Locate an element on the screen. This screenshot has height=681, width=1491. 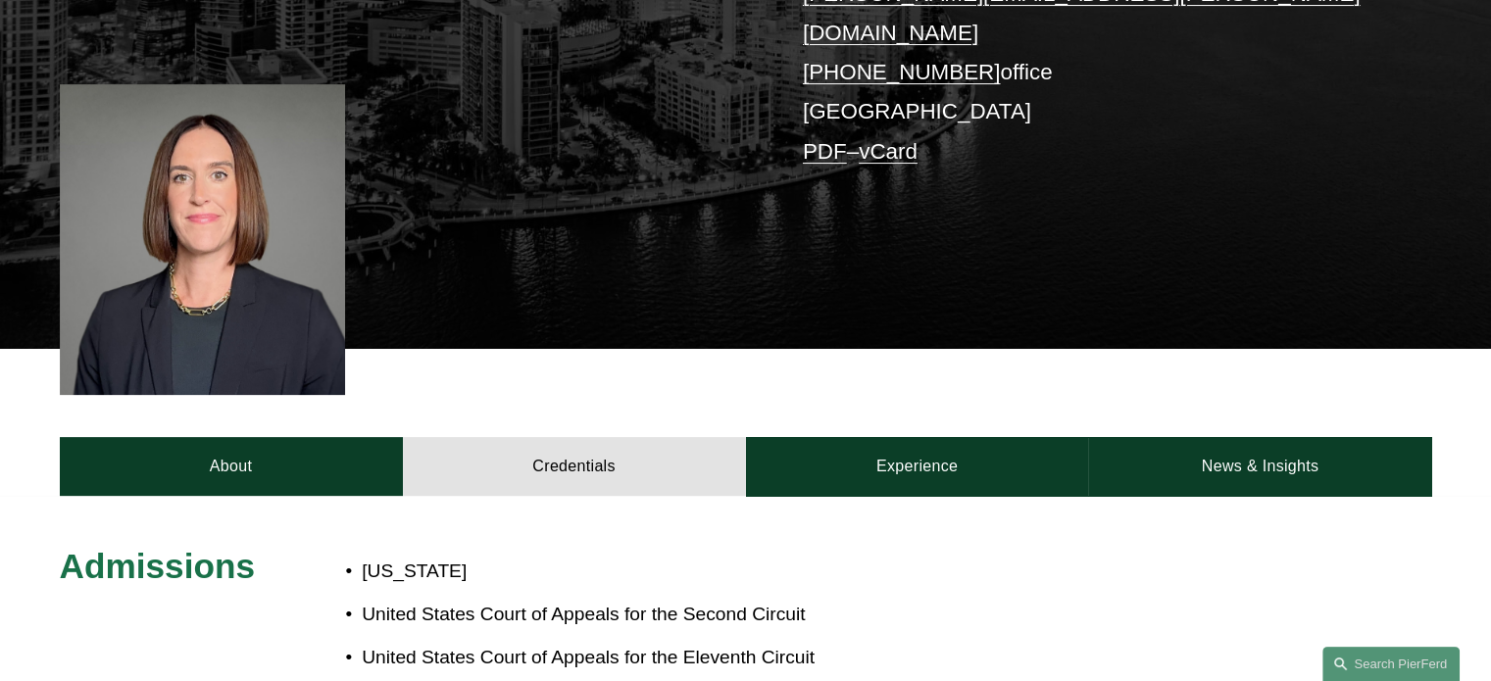
a: News & Insights is located at coordinates (1260, 467).